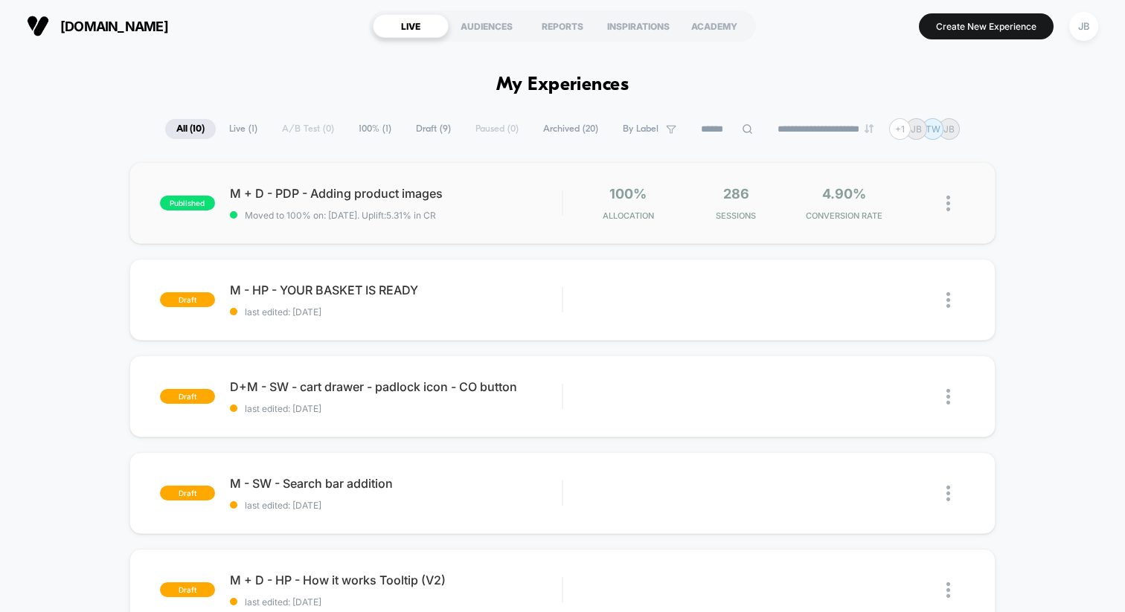 This screenshot has height=612, width=1125. I want to click on span: M - HP - YOUR BASKET IS READY, so click(396, 290).